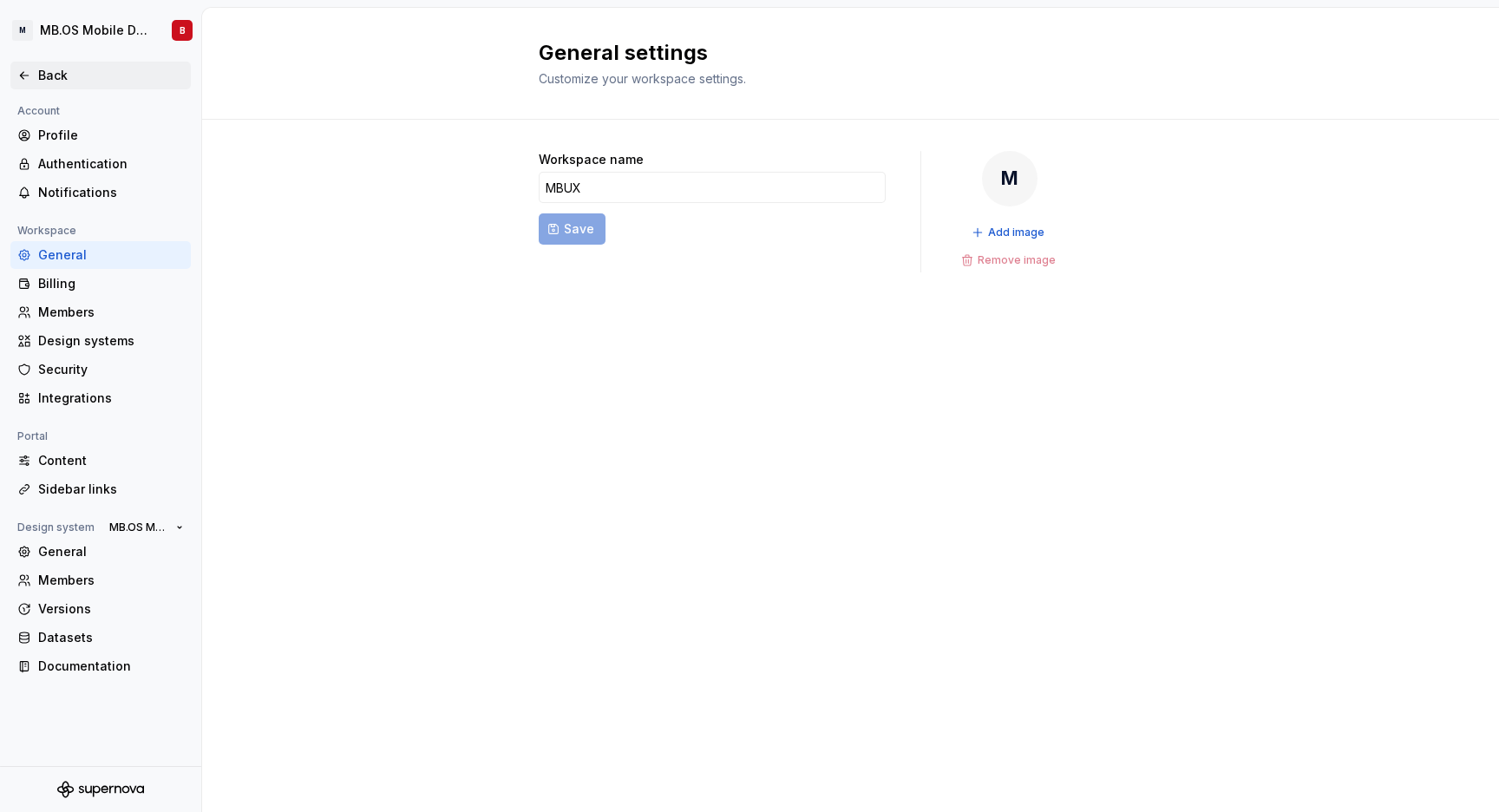 This screenshot has width=1499, height=812. What do you see at coordinates (111, 666) in the screenshot?
I see `div: Documentation` at bounding box center [111, 666].